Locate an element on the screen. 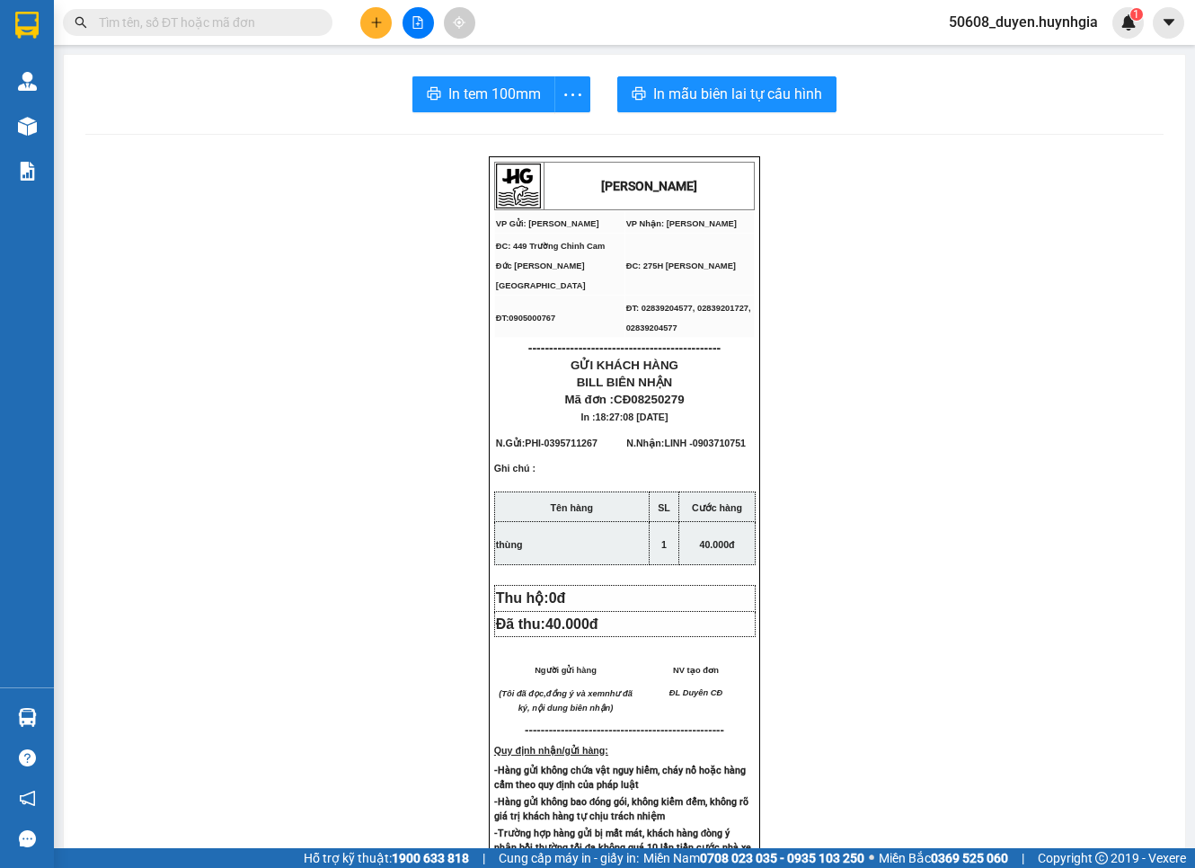  strong: Tên hàng is located at coordinates (571, 508).